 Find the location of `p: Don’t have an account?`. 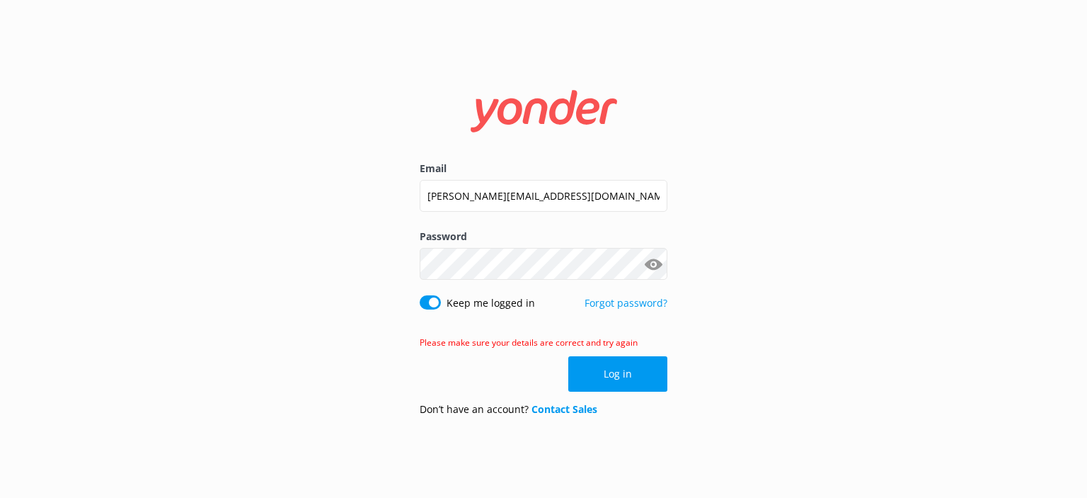

p: Don’t have an account? is located at coordinates (508, 409).